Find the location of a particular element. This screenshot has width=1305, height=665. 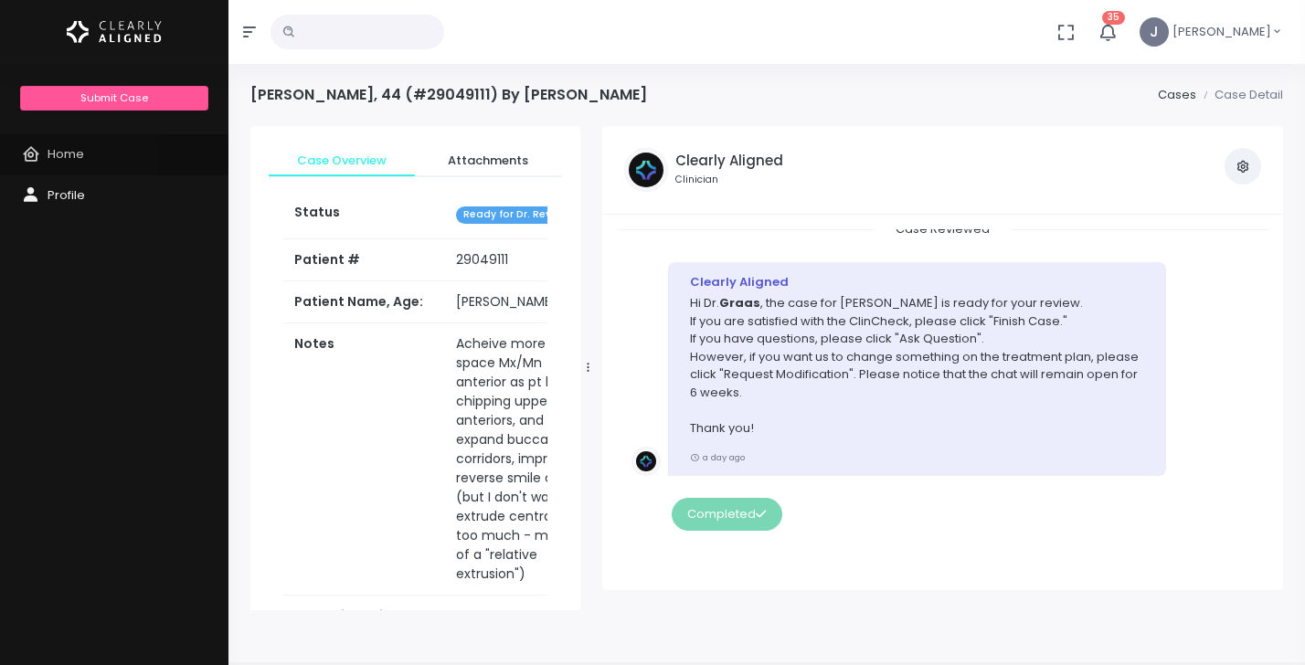

span: Profile is located at coordinates (66, 195).